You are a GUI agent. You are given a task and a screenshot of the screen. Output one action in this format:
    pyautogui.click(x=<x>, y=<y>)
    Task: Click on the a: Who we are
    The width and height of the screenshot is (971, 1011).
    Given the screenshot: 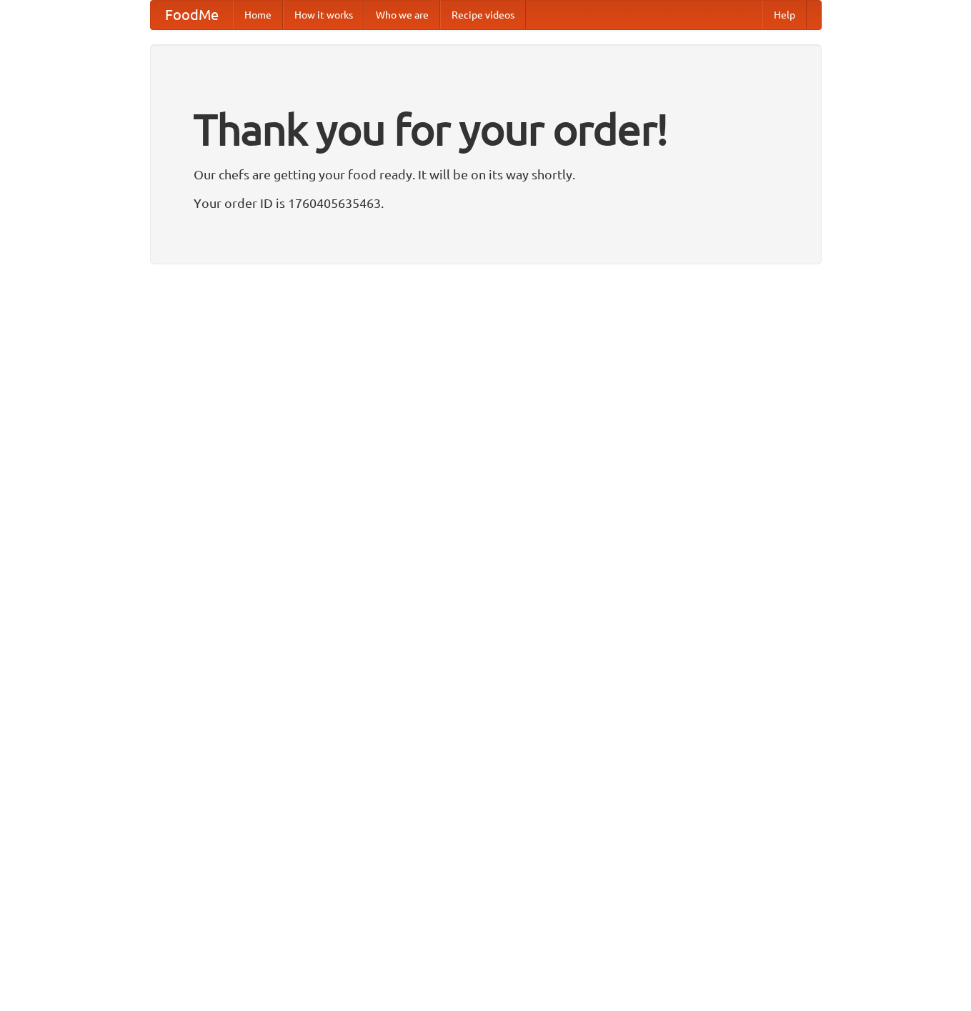 What is the action you would take?
    pyautogui.click(x=402, y=15)
    